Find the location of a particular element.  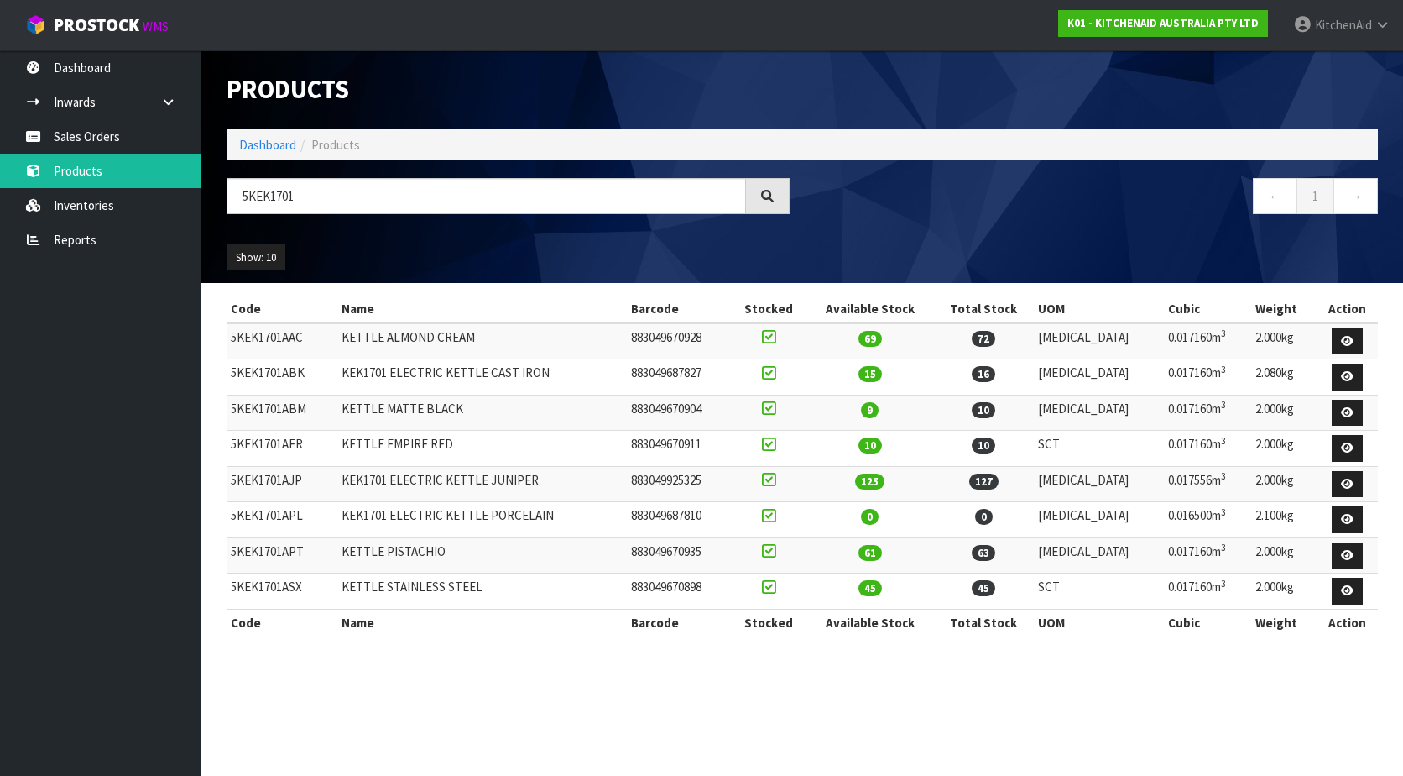

td: 2.100kg is located at coordinates (1284, 520).